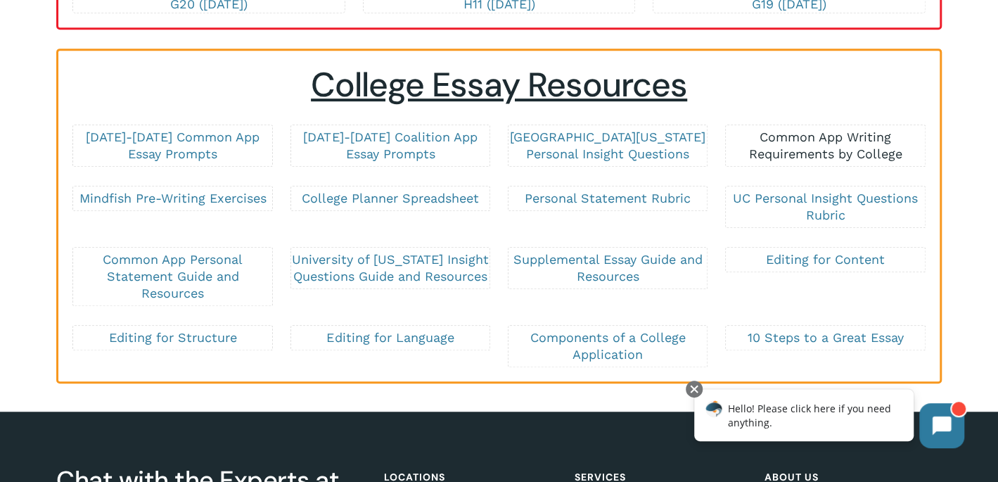  I want to click on a: 10 Steps to a Great Essay, so click(825, 337).